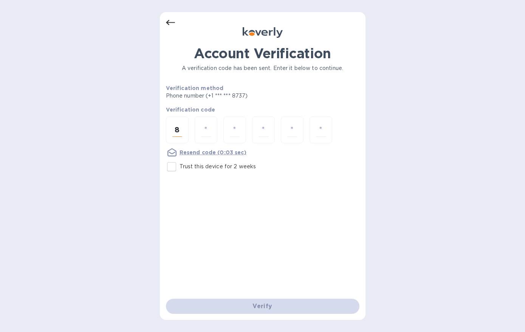  What do you see at coordinates (195, 88) in the screenshot?
I see `b: Verification method` at bounding box center [195, 88].